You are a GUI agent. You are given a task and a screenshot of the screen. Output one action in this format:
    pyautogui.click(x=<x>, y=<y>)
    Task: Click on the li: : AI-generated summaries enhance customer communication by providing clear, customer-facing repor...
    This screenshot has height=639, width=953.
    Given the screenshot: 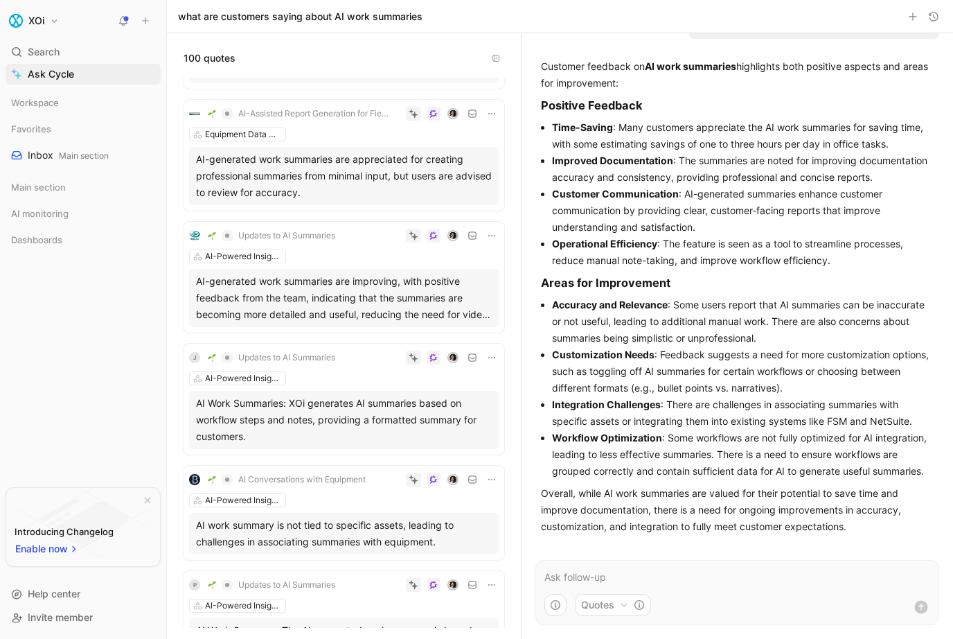 What is the action you would take?
    pyautogui.click(x=743, y=211)
    